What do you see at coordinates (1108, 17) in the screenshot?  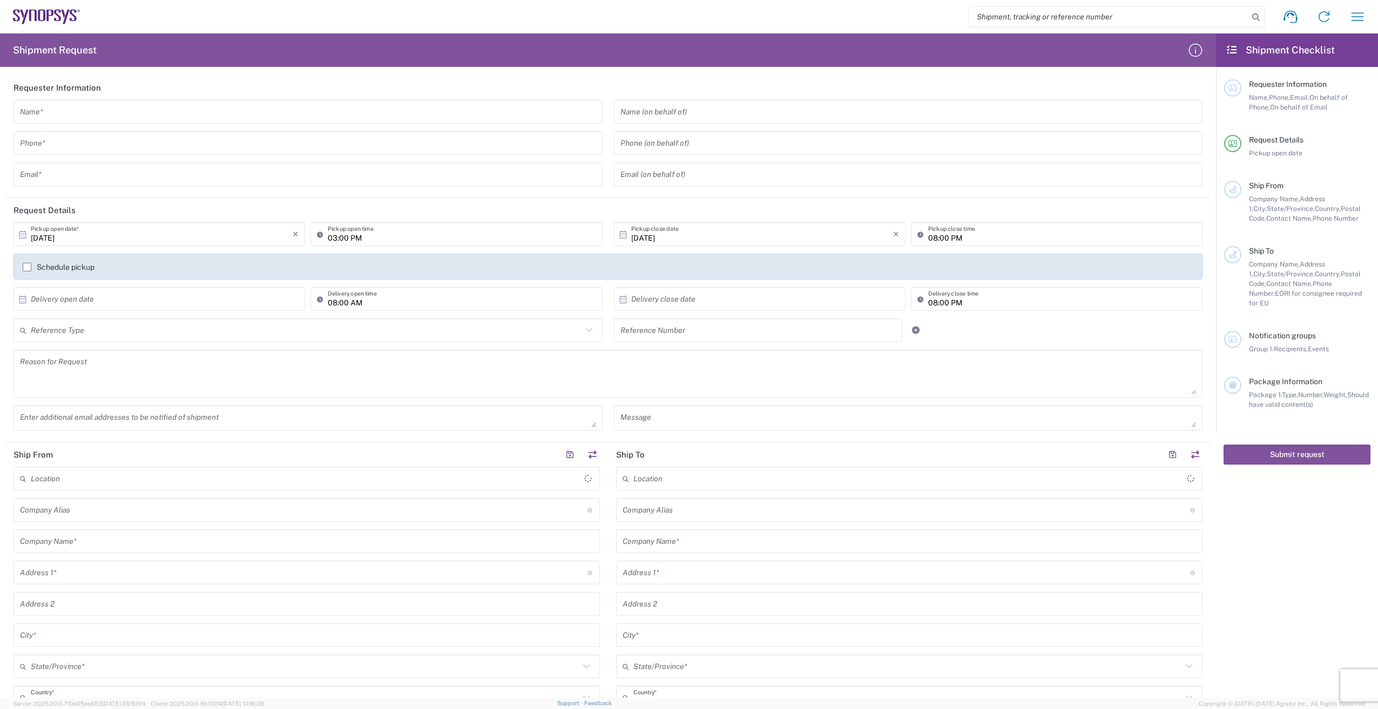 I see `input: Shipment, tracking or reference number` at bounding box center [1108, 17].